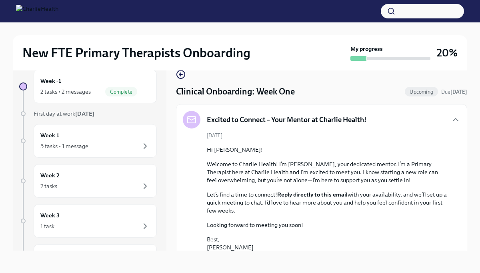 This screenshot has height=273, width=480. Describe the element at coordinates (88, 141) in the screenshot. I see `a: Week 15 tasks • 1 message` at that location.